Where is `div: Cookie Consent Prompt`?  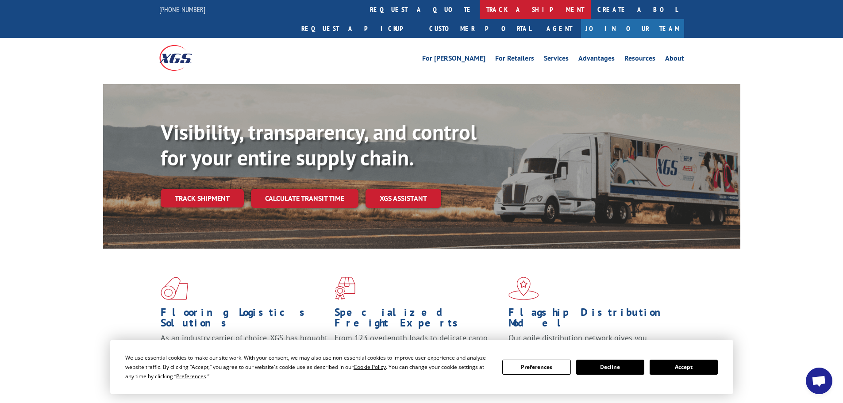 div: Cookie Consent Prompt is located at coordinates (422, 367).